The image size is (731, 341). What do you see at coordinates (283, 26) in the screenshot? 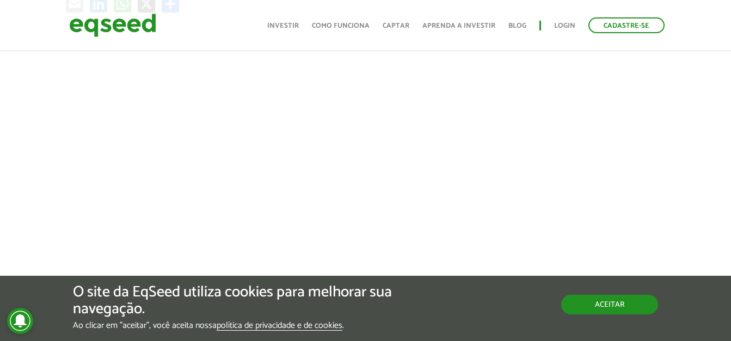
I see `a: Investir` at bounding box center [283, 26].